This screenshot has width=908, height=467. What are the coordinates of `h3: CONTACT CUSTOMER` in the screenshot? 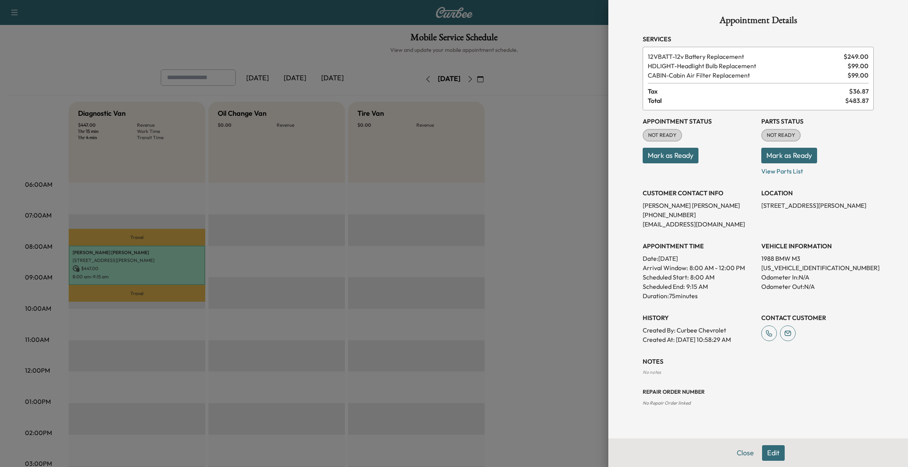 It's located at (817, 318).